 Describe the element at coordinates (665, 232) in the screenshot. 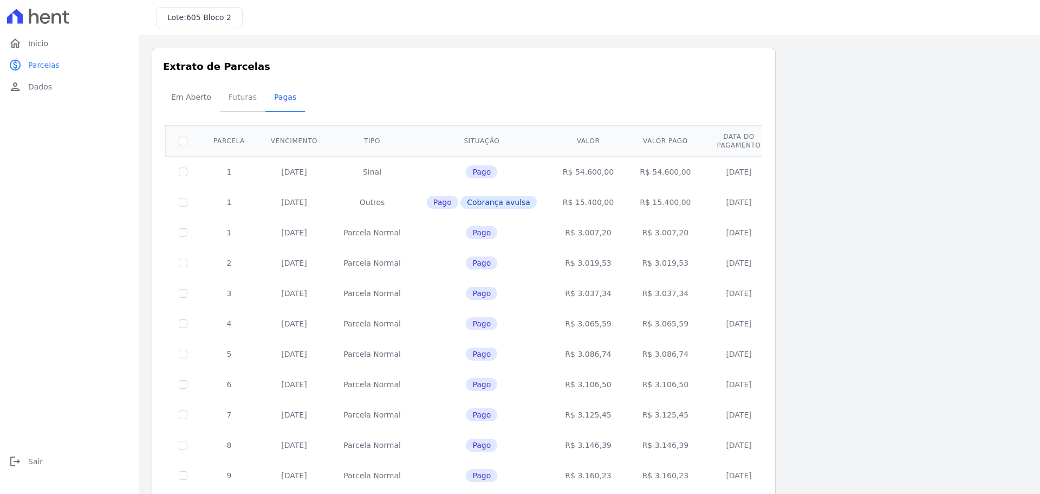

I see `td: R$ 3.007,20` at that location.